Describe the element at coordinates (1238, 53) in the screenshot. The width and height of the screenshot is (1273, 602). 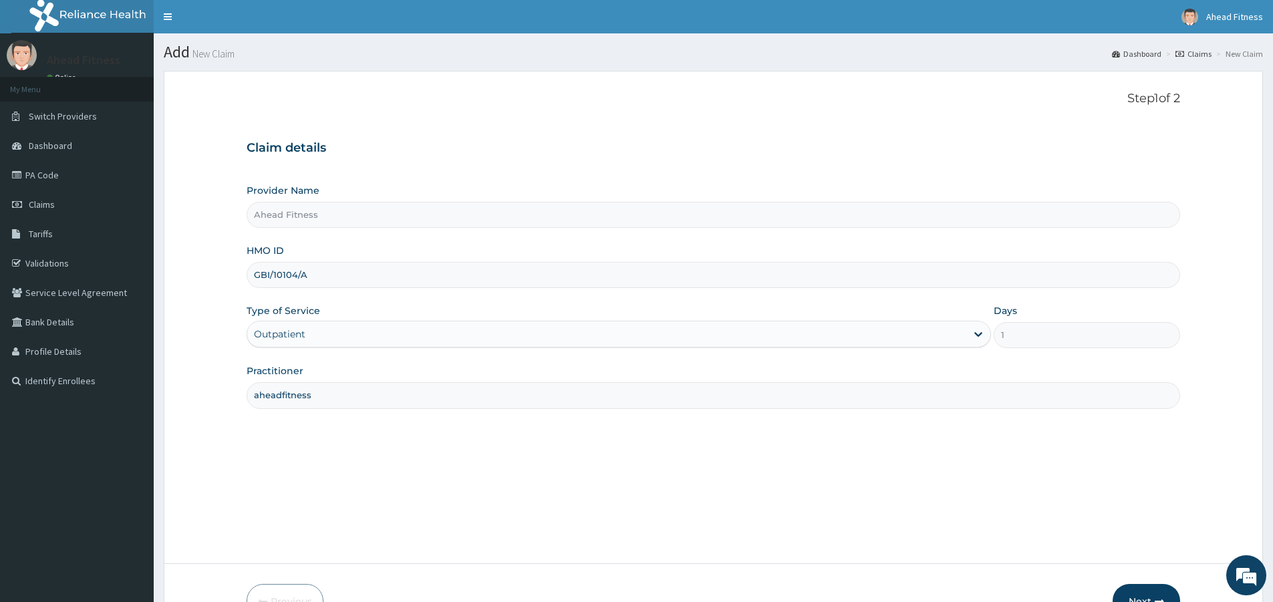
I see `li: New Claim` at that location.